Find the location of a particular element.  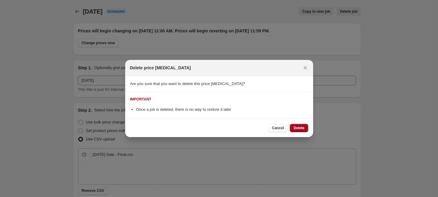

li: Once a job is deleted, there is no way to restore it later is located at coordinates (222, 110).